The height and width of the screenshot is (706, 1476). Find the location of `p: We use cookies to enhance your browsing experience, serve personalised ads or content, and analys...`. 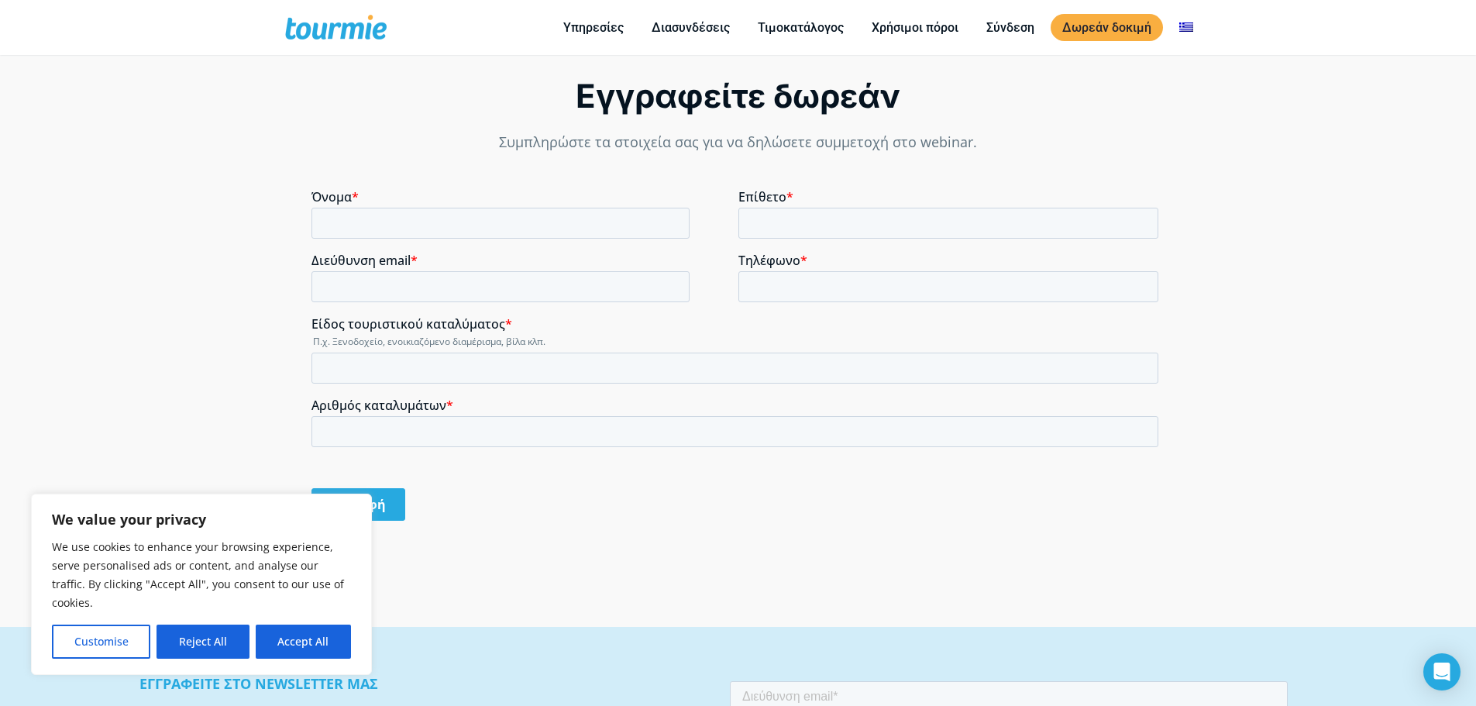

p: We use cookies to enhance your browsing experience, serve personalised ads or content, and analys... is located at coordinates (201, 575).